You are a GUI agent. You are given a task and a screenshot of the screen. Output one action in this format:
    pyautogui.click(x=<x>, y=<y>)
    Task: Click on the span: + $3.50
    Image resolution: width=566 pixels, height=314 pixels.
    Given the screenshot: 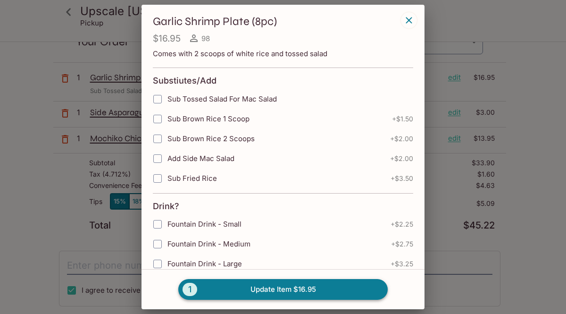 What is the action you would take?
    pyautogui.click(x=402, y=178)
    